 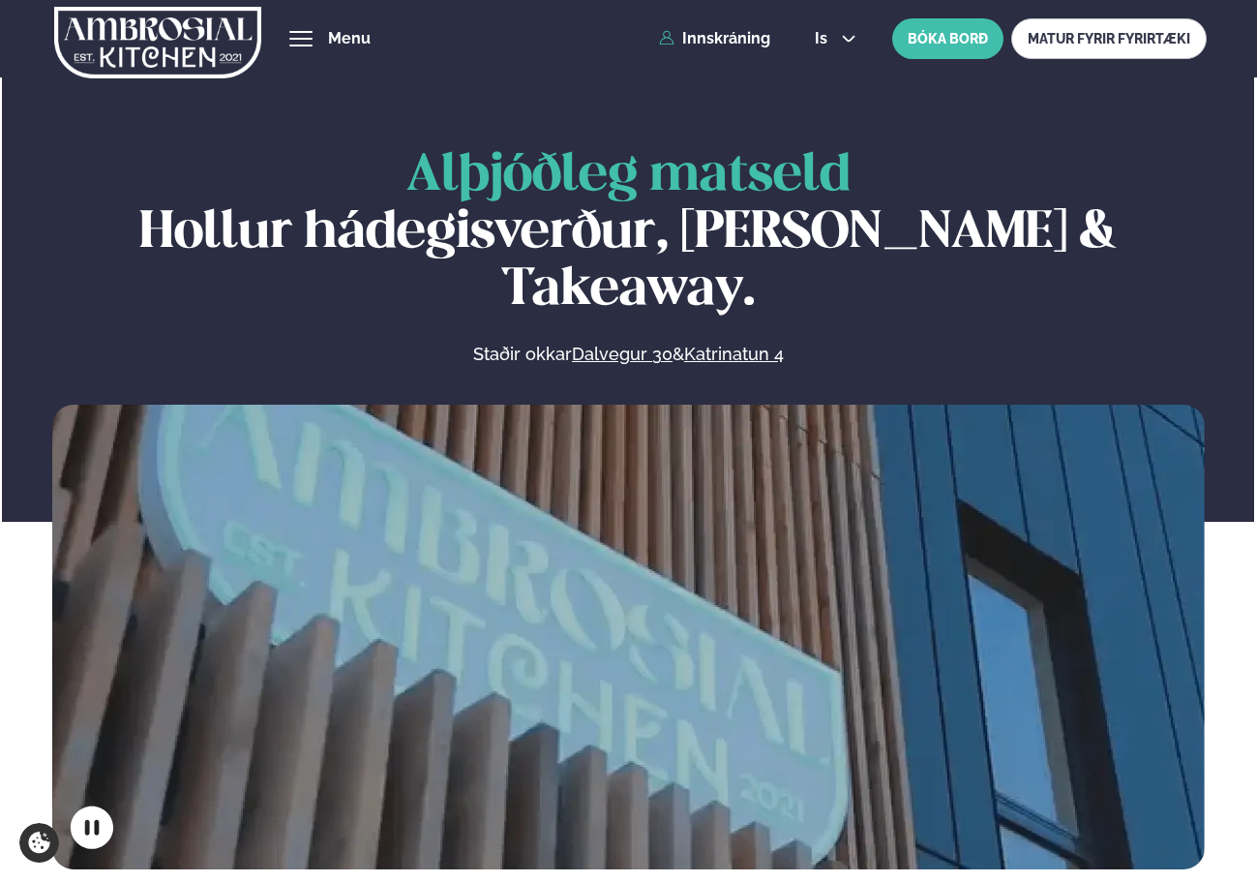 I want to click on p: Staðir okkar &, so click(x=628, y=354).